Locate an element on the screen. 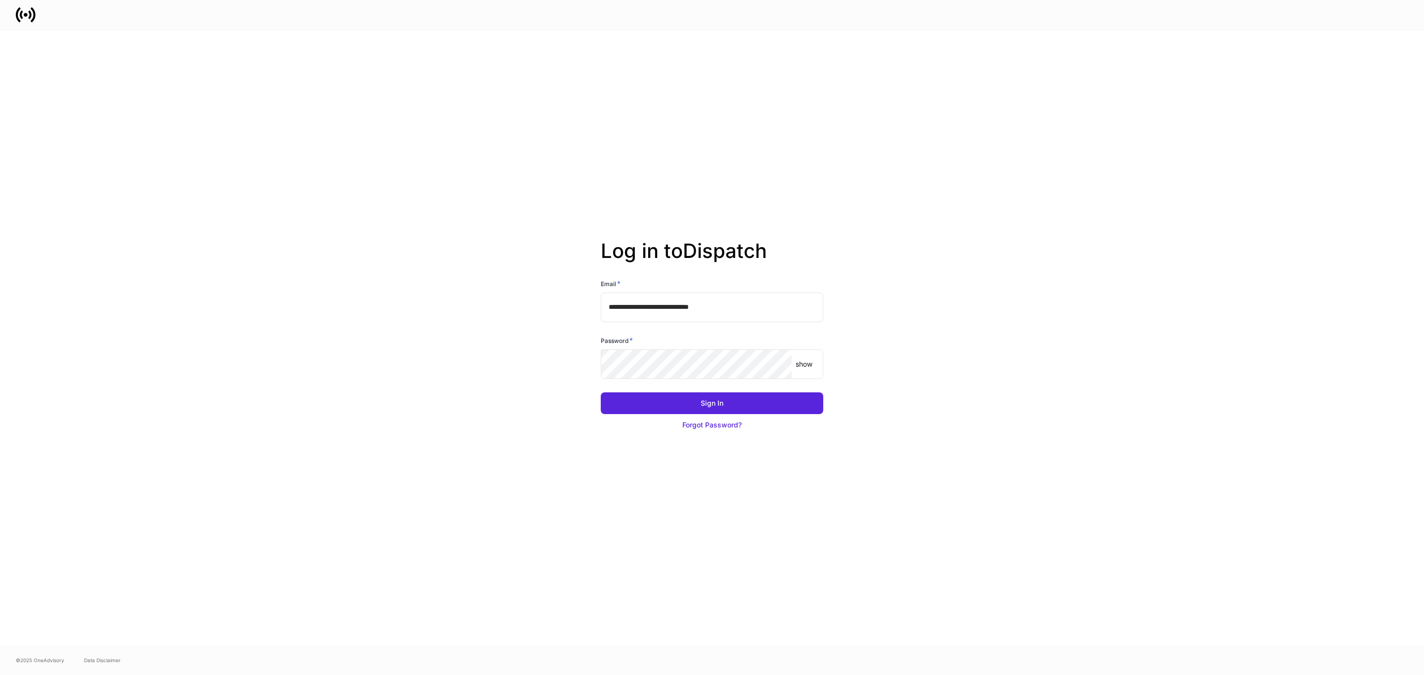 The width and height of the screenshot is (1424, 675). div: Sign In is located at coordinates (712, 403).